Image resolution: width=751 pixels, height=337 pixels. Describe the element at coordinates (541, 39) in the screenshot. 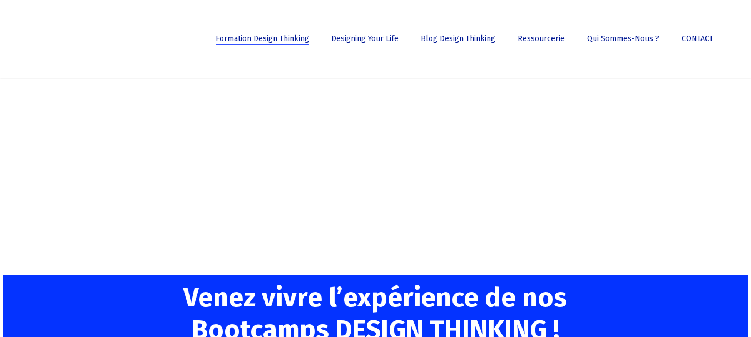

I see `a: Ressourcerie` at that location.